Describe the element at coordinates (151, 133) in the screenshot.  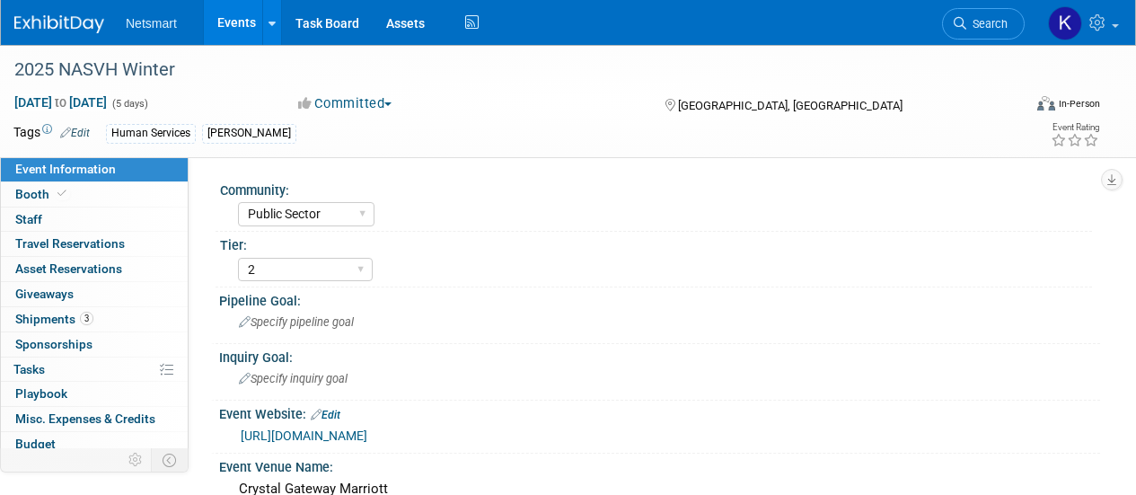
I see `div: Human Services` at that location.